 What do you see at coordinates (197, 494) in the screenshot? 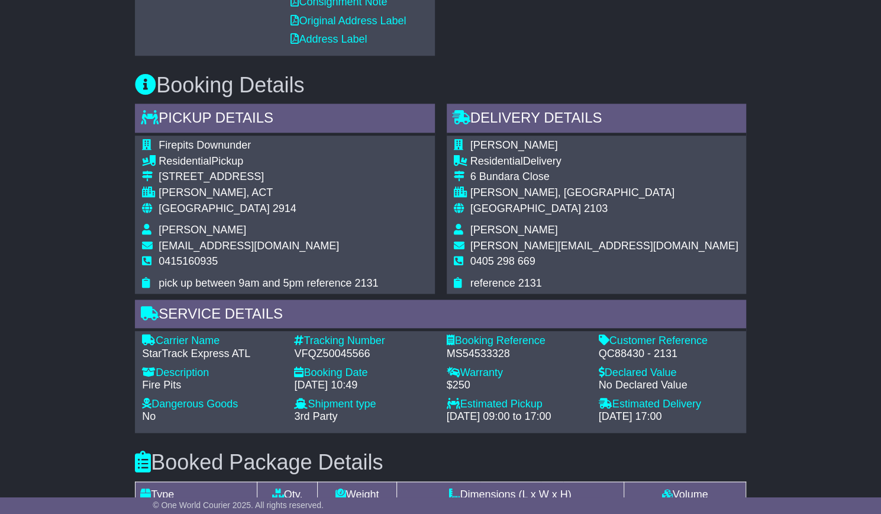
I see `td: Type` at bounding box center [197, 494].